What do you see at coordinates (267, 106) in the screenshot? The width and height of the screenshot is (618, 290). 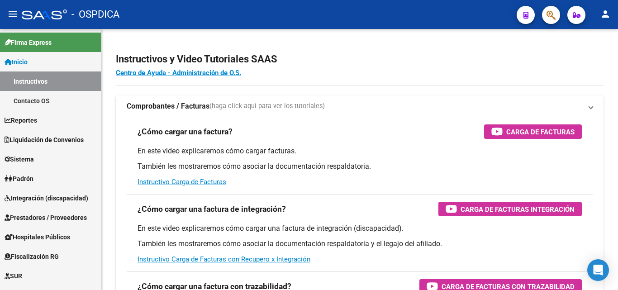 I see `span: (haga click aquí para ver los tutoriales)` at bounding box center [267, 106].